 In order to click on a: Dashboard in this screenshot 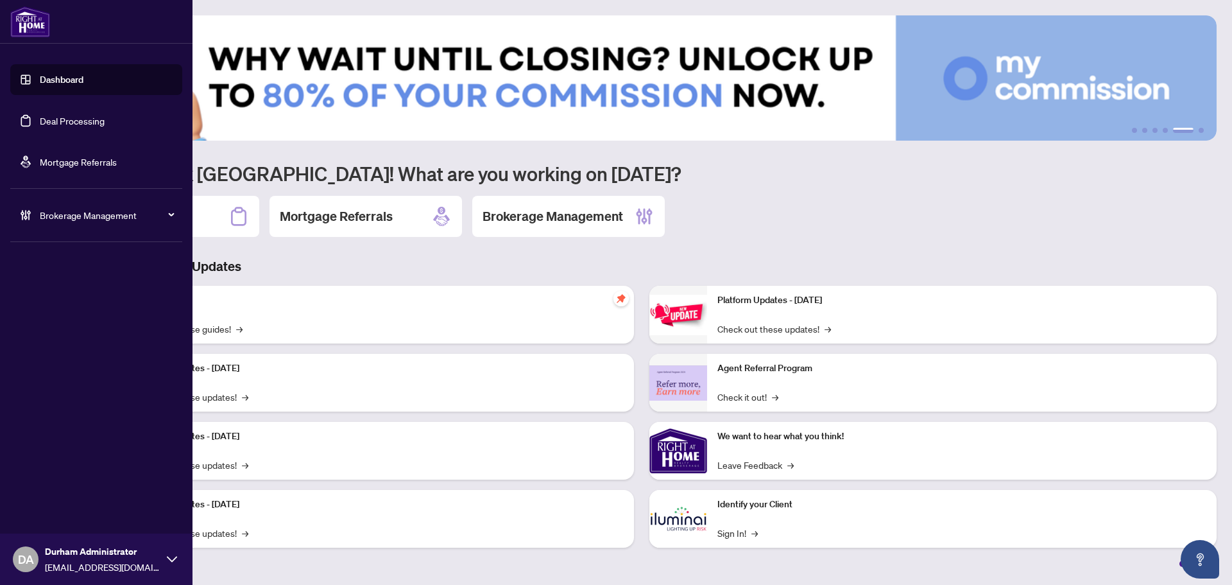, I will do `click(62, 80)`.